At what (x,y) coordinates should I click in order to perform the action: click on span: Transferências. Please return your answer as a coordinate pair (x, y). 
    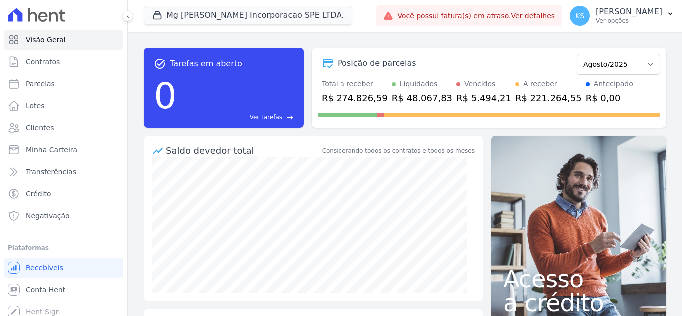
    Looking at the image, I should click on (51, 172).